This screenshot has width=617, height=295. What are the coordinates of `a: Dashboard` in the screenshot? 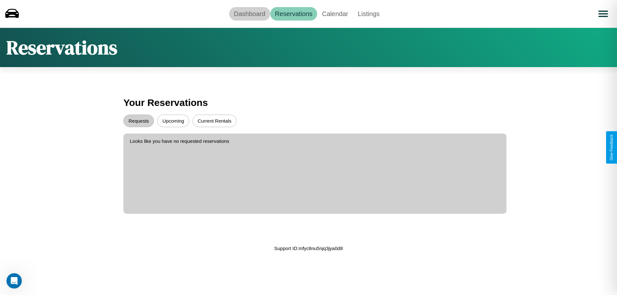 It's located at (250, 14).